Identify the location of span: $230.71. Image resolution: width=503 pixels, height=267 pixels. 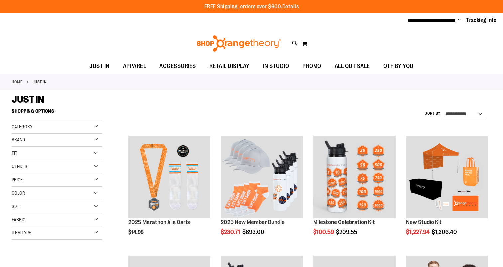
(231, 232).